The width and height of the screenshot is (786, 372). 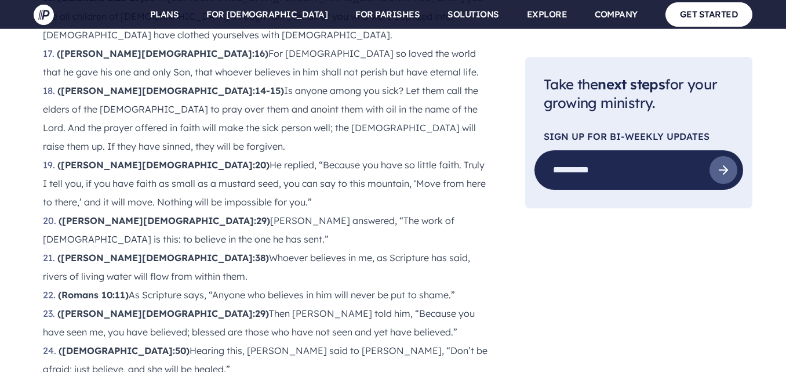 I want to click on p: SIGN UP FOR Bi-Weekly Updates, so click(x=639, y=137).